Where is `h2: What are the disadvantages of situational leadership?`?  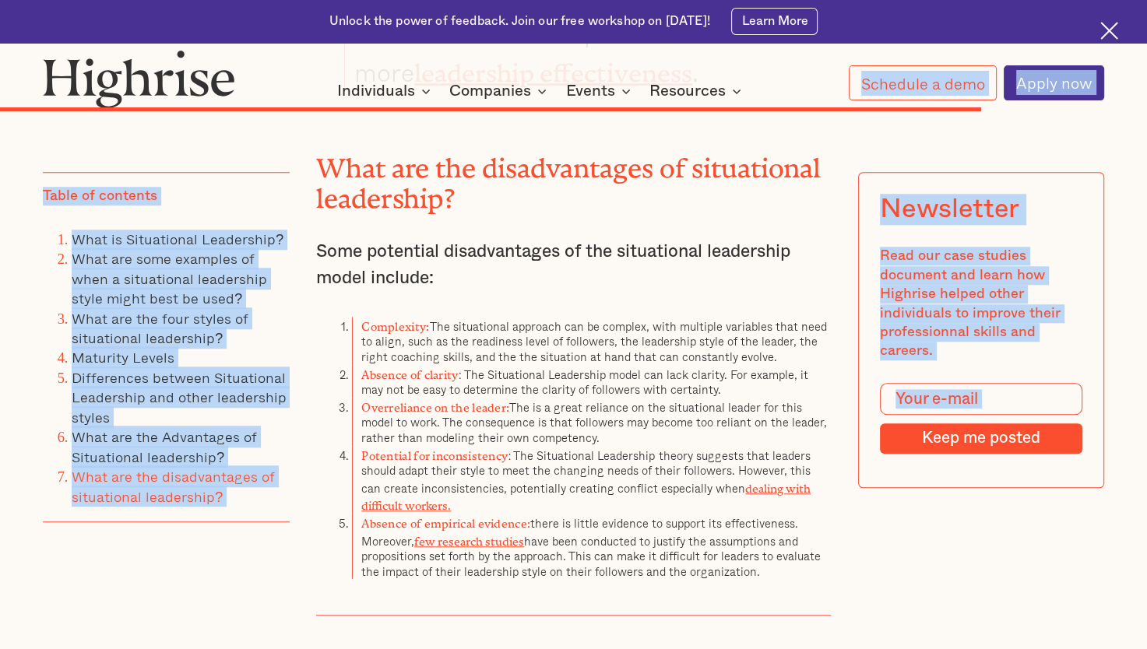
h2: What are the disadvantages of situational leadership? is located at coordinates (574, 177).